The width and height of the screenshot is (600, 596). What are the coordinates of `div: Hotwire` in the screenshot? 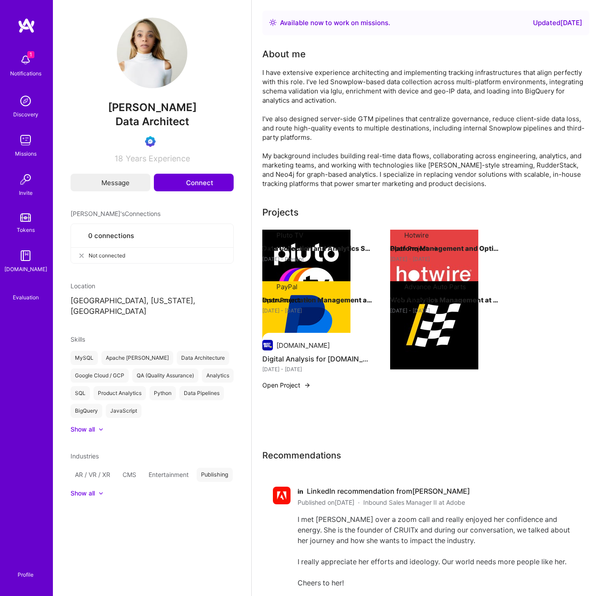 It's located at (416, 235).